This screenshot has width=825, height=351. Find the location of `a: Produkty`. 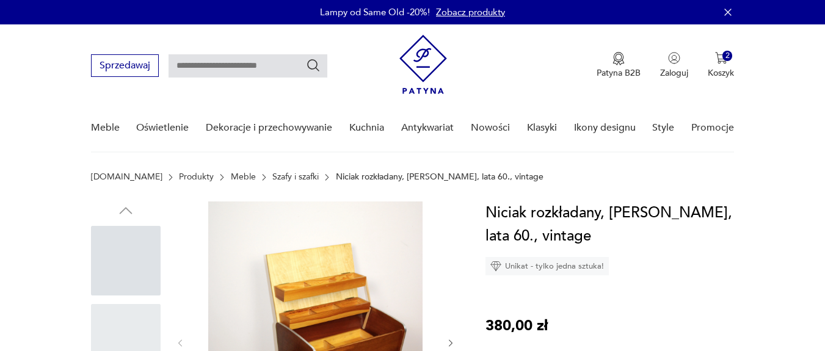

a: Produkty is located at coordinates (196, 177).